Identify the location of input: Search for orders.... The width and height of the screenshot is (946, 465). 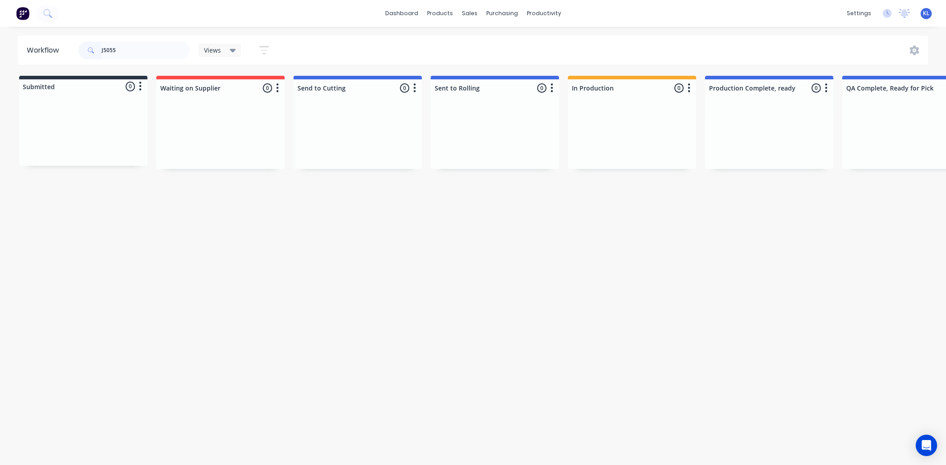
(146, 50).